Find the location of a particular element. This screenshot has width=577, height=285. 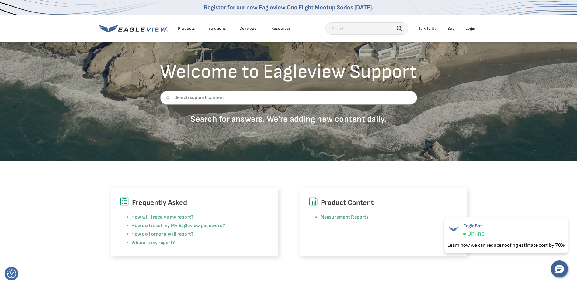

a: Where is my report? is located at coordinates (153, 243).